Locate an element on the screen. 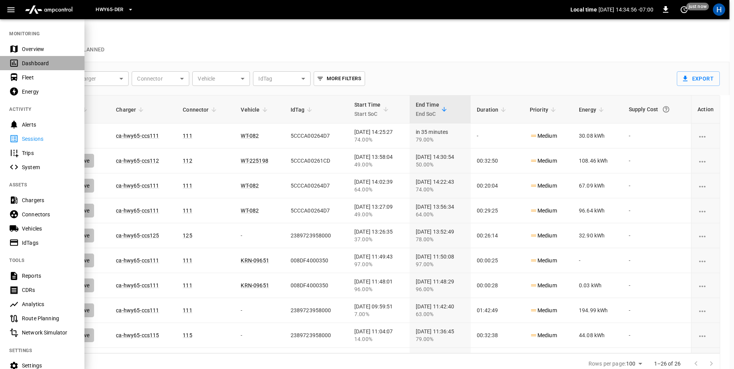  div: IdTags is located at coordinates (48, 243).